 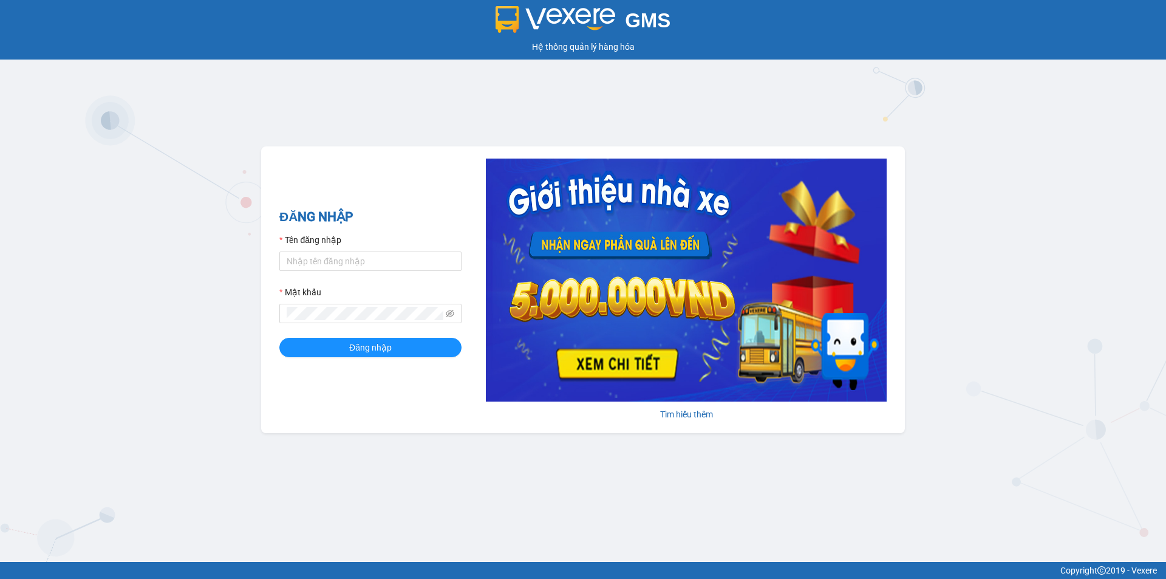 What do you see at coordinates (1102, 570) in the screenshot?
I see `span: copyright` at bounding box center [1102, 570].